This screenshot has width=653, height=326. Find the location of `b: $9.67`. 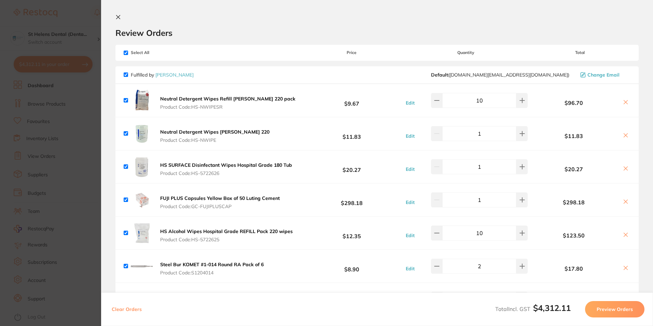

b: $9.67 is located at coordinates (351, 100).